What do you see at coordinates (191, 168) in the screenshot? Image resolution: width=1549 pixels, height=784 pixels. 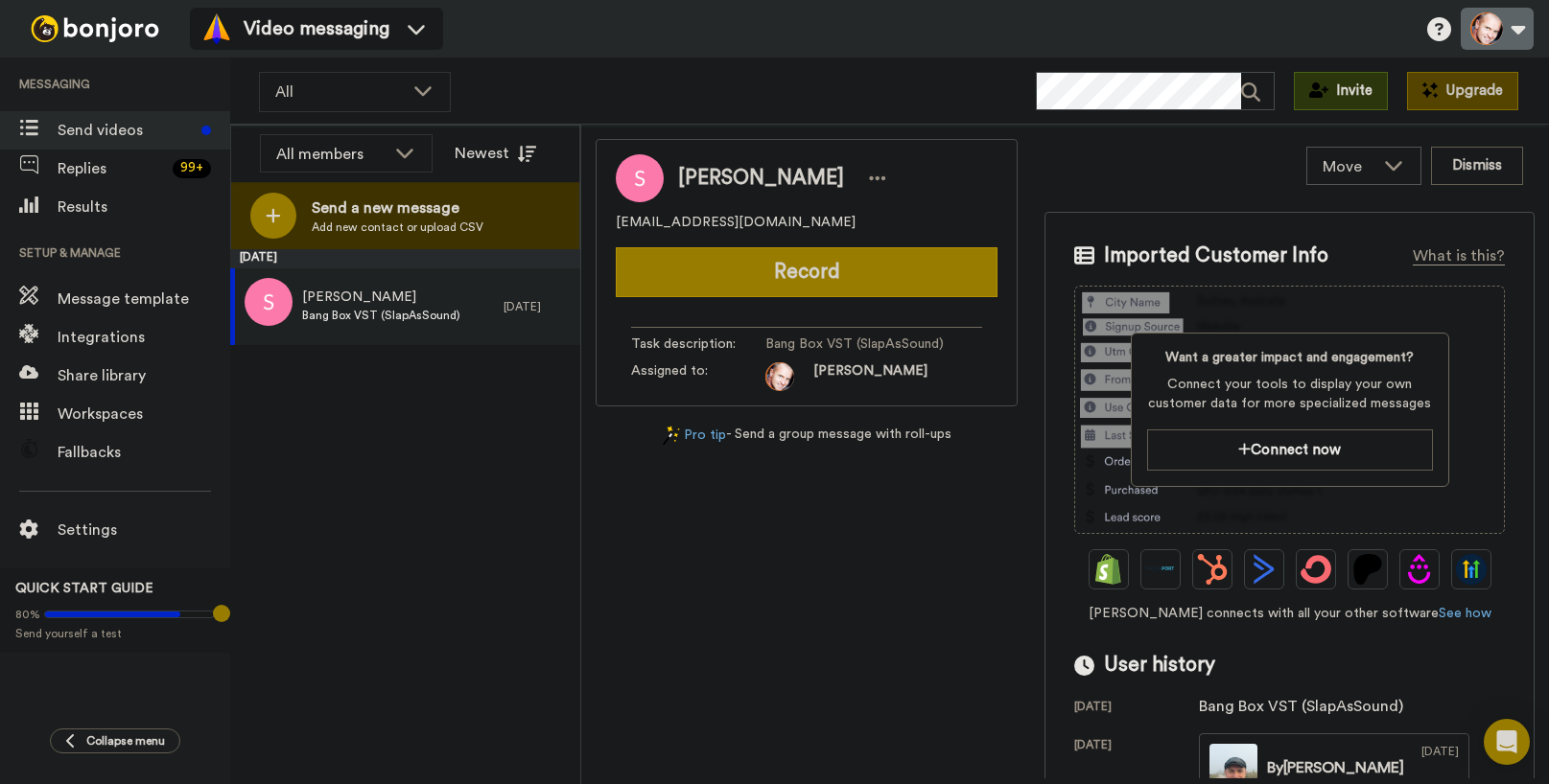 I see `div: 99 +` at bounding box center [191, 168].